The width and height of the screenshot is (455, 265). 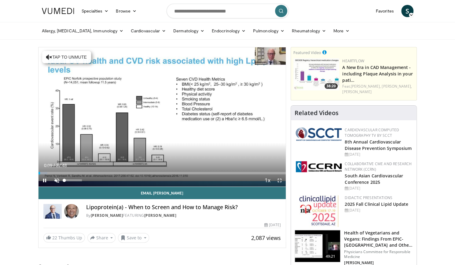 I want to click on img: VuMedi Logo, so click(x=58, y=11).